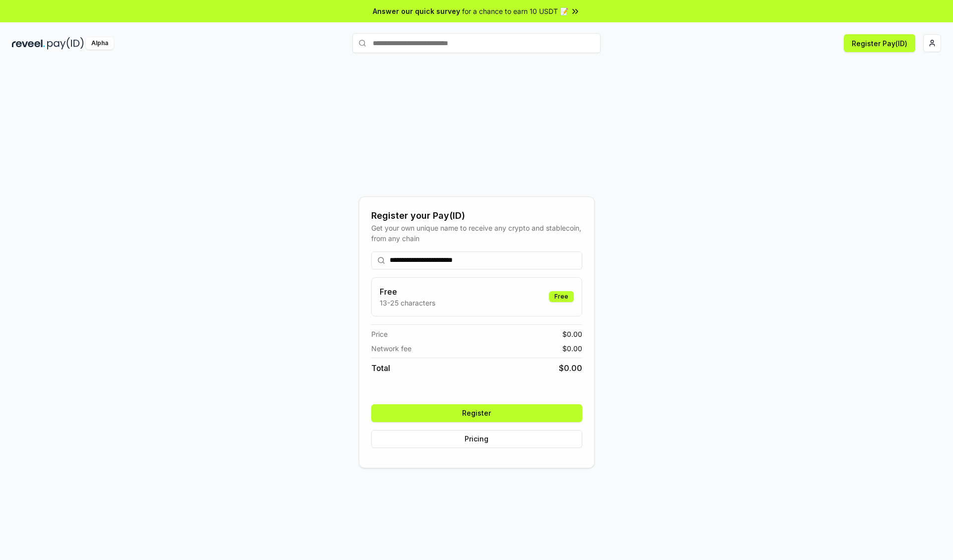 Image resolution: width=953 pixels, height=560 pixels. Describe the element at coordinates (407, 292) in the screenshot. I see `h3: Free` at that location.